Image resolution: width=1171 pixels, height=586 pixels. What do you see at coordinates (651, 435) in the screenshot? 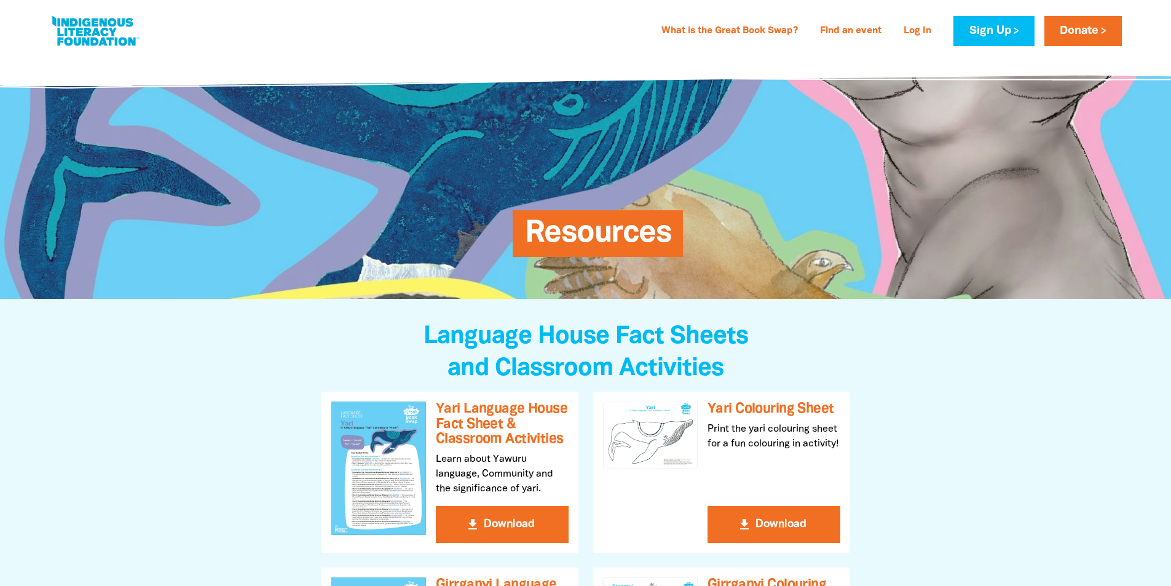
I see `img: Yari Colouring Sheet` at bounding box center [651, 435].